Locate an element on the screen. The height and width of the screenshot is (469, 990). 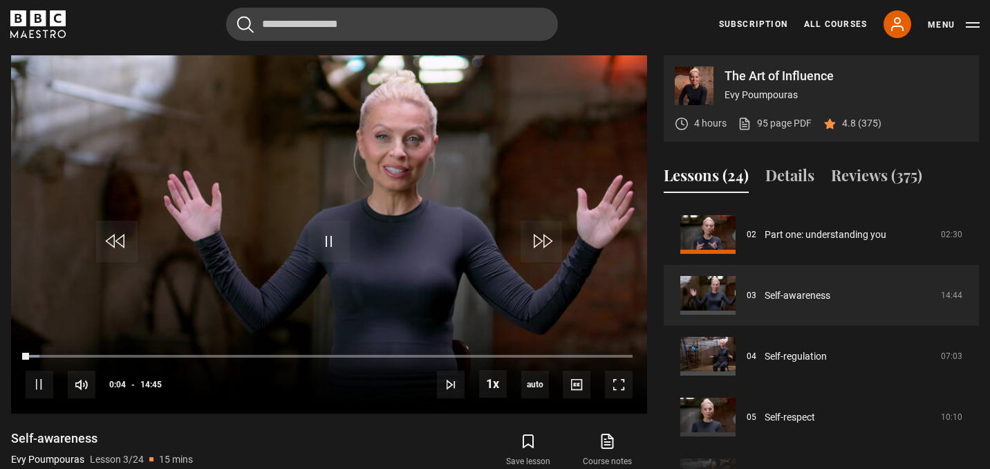
div: Progress Bar is located at coordinates (329, 356).